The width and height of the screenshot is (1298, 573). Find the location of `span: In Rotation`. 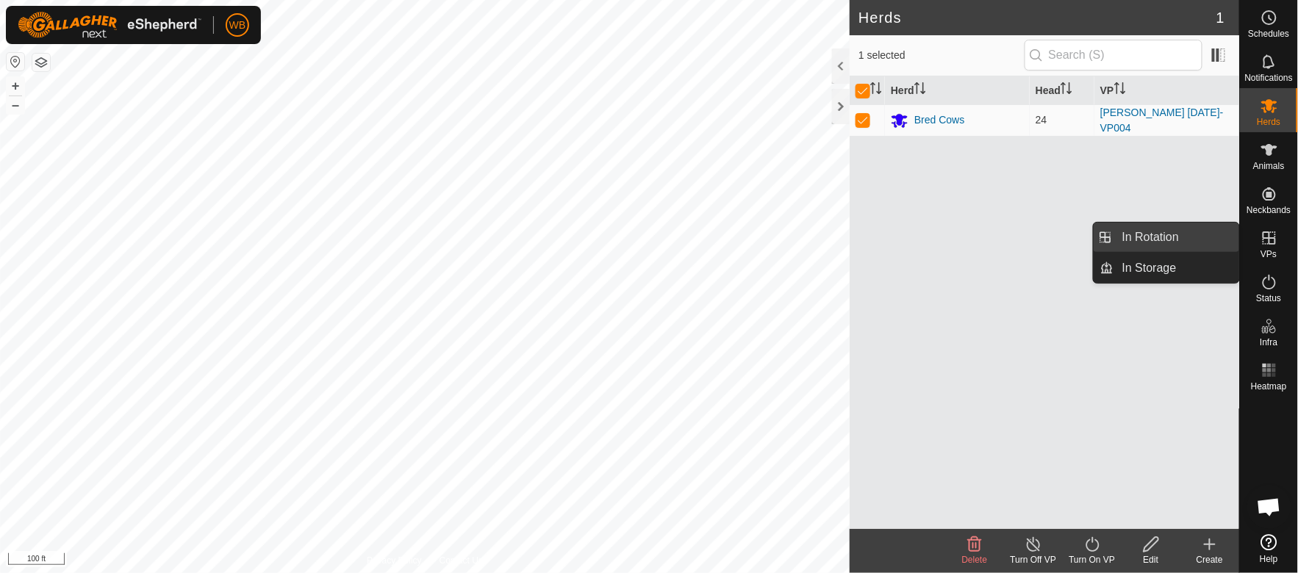

span: In Rotation is located at coordinates (1150, 237).